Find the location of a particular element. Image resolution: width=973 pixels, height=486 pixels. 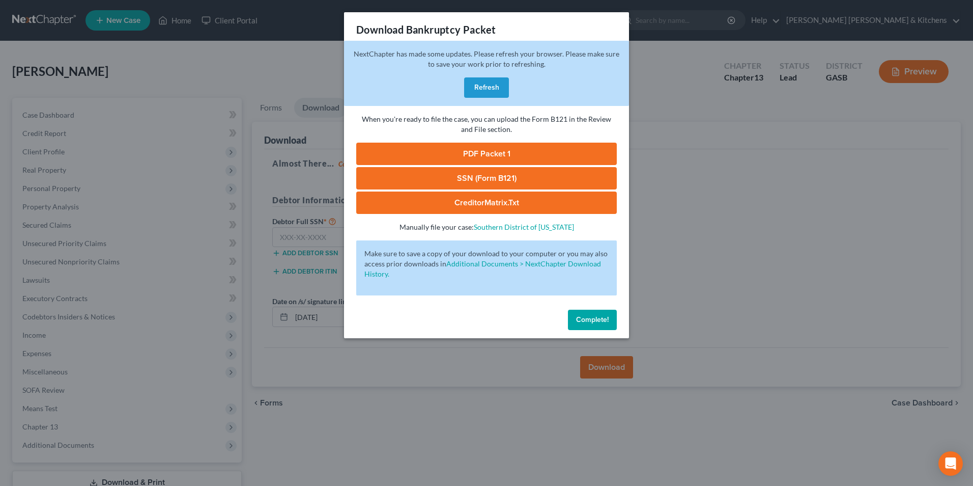

a: CreditorMatrix.txt is located at coordinates (487, 203).